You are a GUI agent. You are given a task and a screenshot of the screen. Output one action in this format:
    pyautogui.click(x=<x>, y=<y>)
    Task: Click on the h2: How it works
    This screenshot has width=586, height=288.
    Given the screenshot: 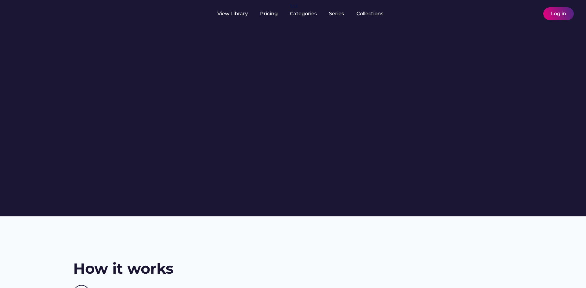 What is the action you would take?
    pyautogui.click(x=123, y=269)
    